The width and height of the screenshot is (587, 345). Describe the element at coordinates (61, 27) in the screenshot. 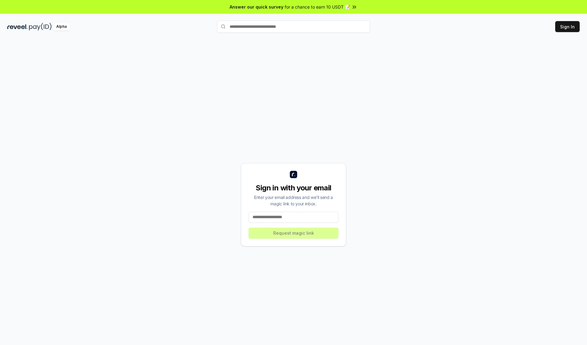

I see `div: Alpha` at that location.